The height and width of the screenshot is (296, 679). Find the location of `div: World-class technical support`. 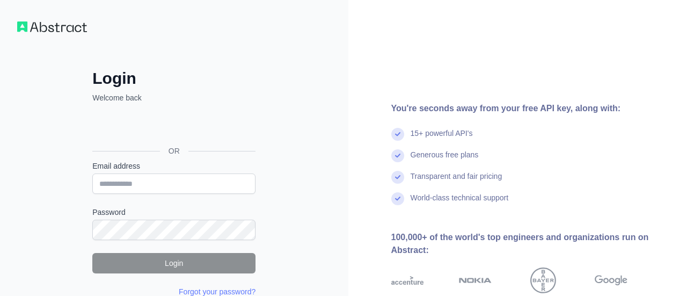

div: World-class technical support is located at coordinates (459, 203).